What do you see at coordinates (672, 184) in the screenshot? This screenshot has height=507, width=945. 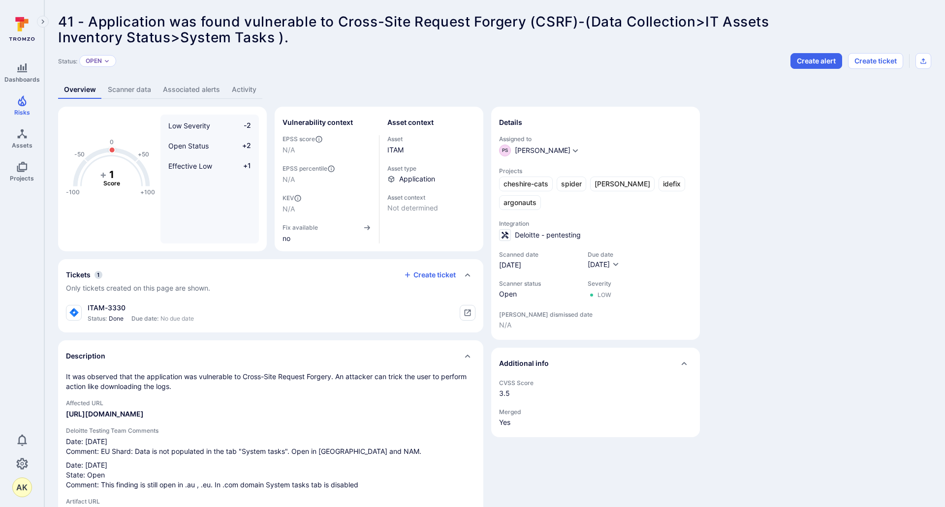 I see `span: idefix` at bounding box center [672, 184].